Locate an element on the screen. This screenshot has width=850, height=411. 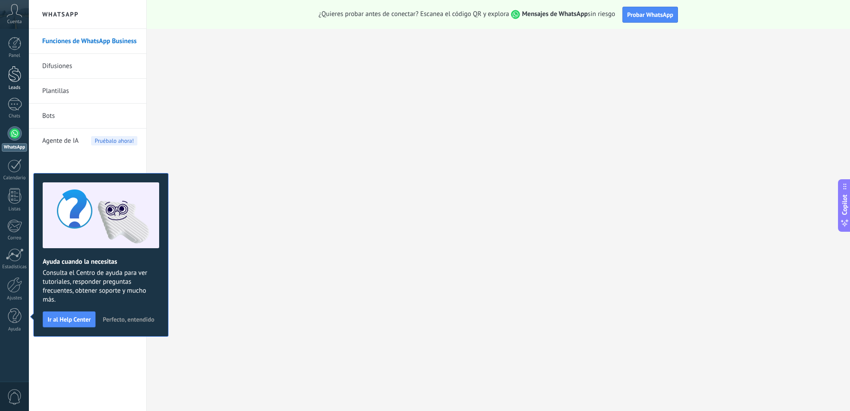
span: Consulta el Centro de ayuda para ver tutoriales, responder preguntas frecuentes, obtener soporte ... is located at coordinates (101, 286).